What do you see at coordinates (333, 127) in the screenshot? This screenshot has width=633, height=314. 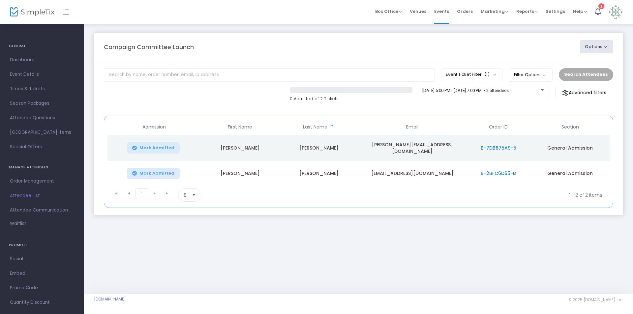 I see `span: Sortable` at bounding box center [333, 127].